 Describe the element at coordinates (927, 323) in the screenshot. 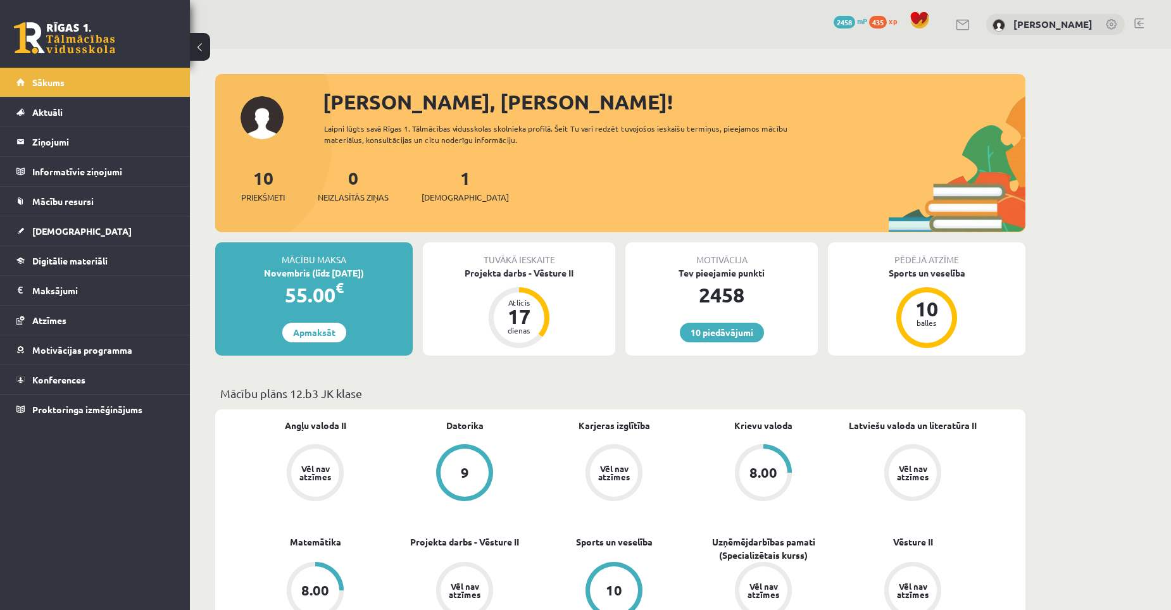

I see `div: balles` at that location.